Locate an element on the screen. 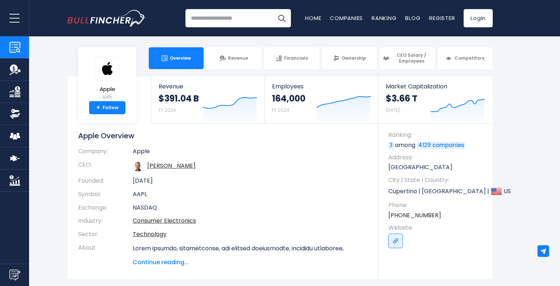 This screenshot has width=560, height=286. span: Phone: is located at coordinates (436, 205).